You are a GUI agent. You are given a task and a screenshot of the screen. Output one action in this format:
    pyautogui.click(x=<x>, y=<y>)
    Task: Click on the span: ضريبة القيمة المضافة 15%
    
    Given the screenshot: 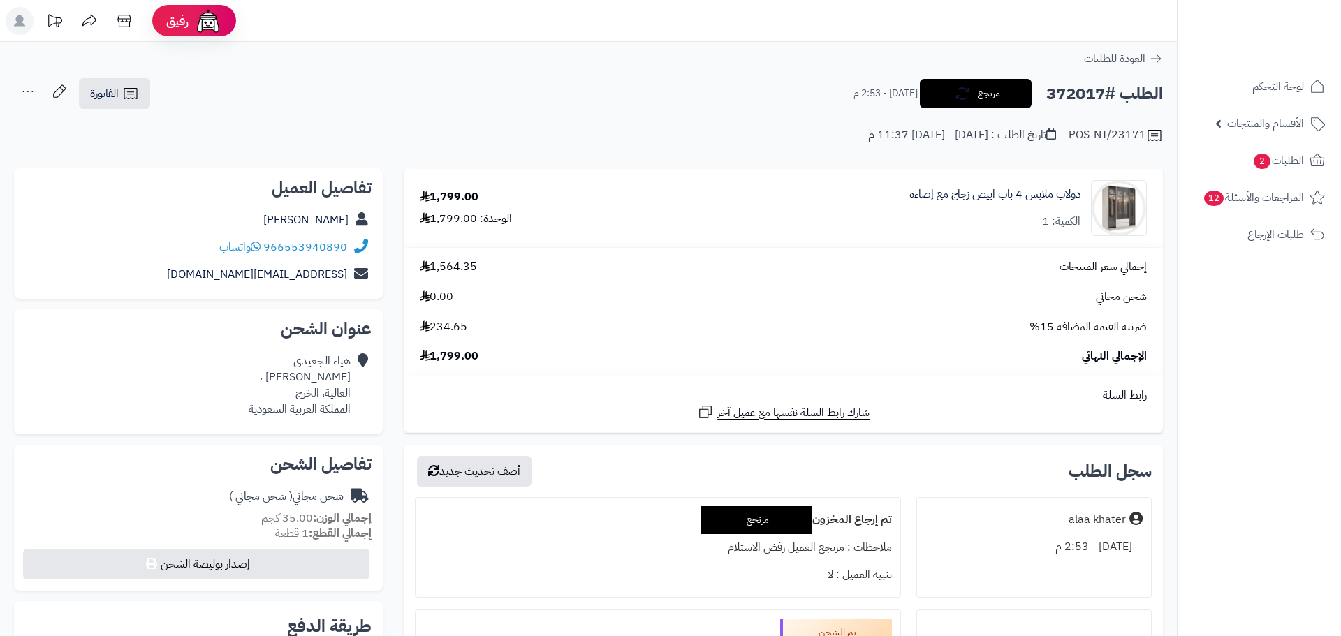 What is the action you would take?
    pyautogui.click(x=1088, y=327)
    